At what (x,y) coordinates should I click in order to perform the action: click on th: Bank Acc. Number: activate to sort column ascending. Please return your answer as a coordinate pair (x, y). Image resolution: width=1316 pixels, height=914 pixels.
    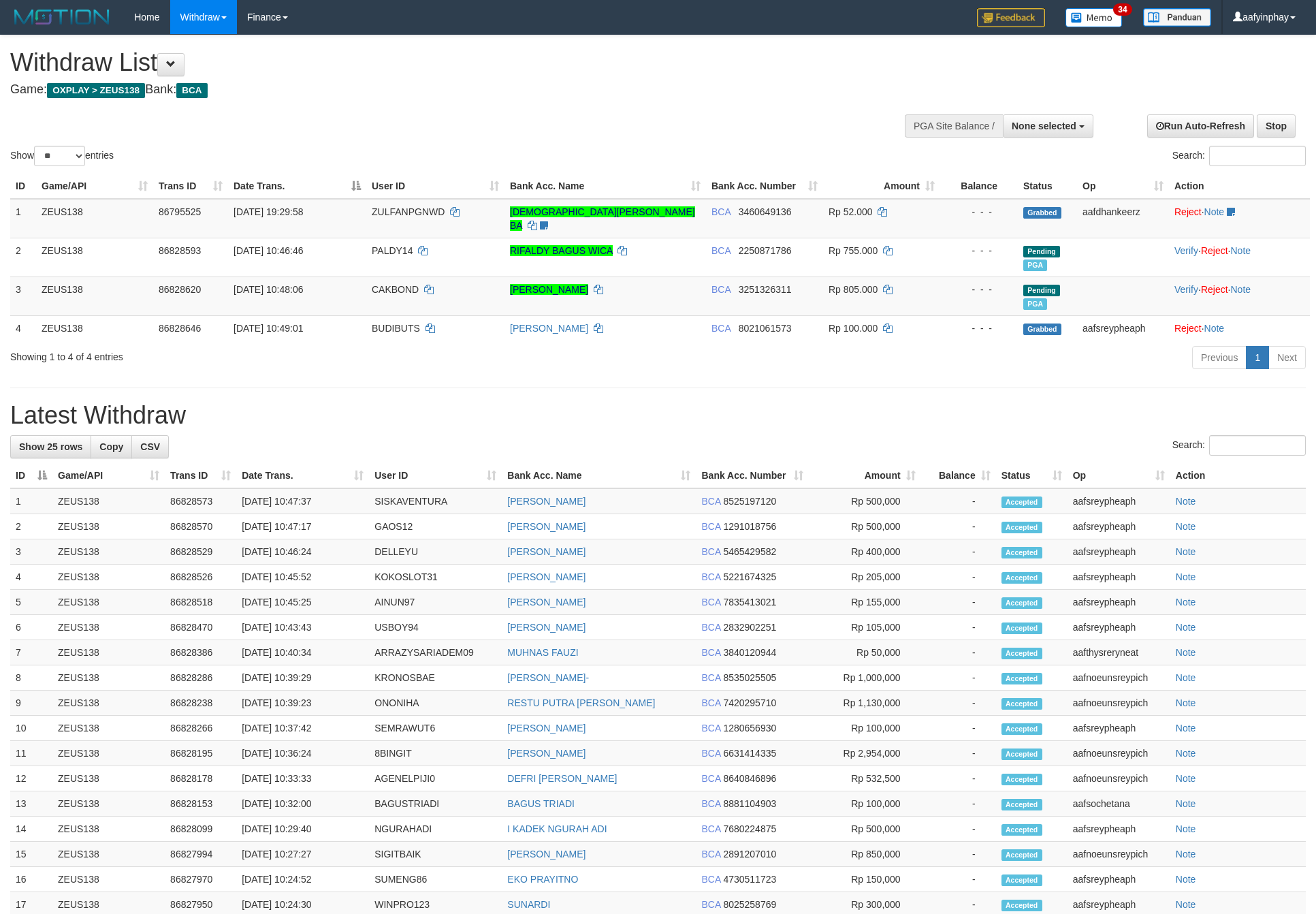
    Looking at the image, I should click on (765, 186).